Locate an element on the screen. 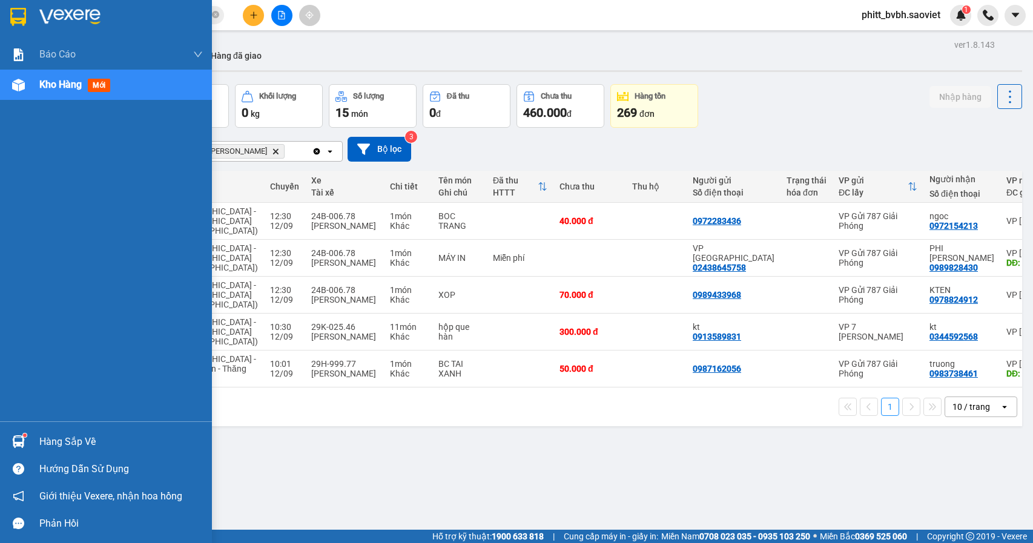 Image resolution: width=1033 pixels, height=543 pixels. span: Kho hàng is located at coordinates (61, 84).